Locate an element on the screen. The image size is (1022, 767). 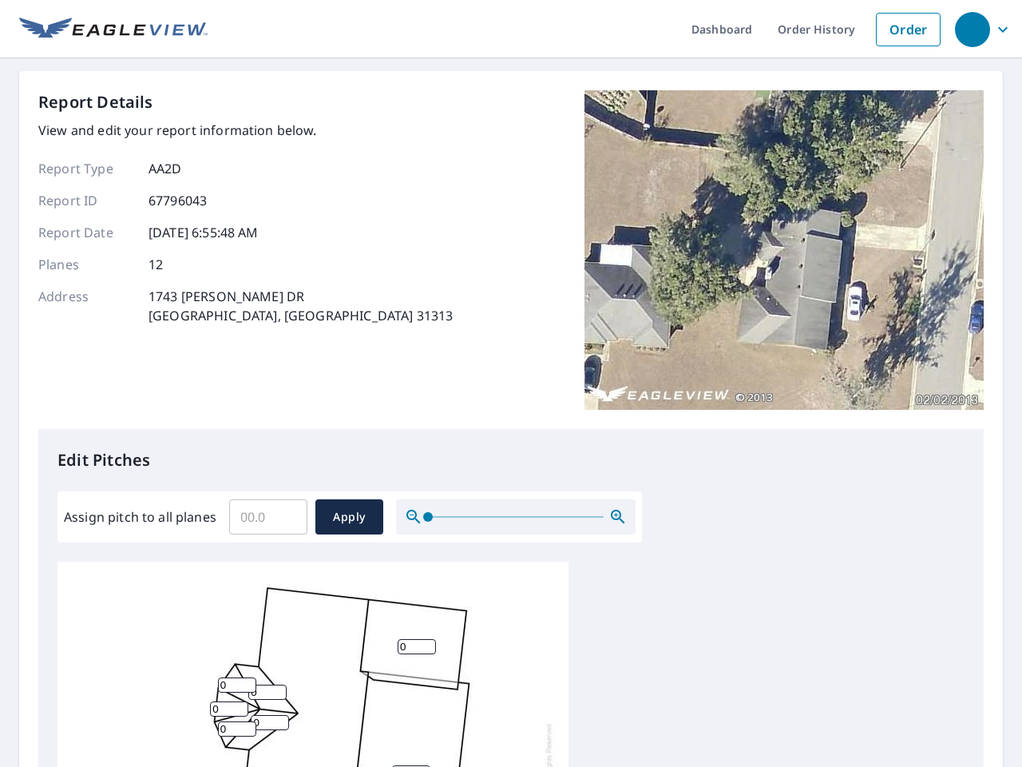
input: 00.0 is located at coordinates (268, 517).